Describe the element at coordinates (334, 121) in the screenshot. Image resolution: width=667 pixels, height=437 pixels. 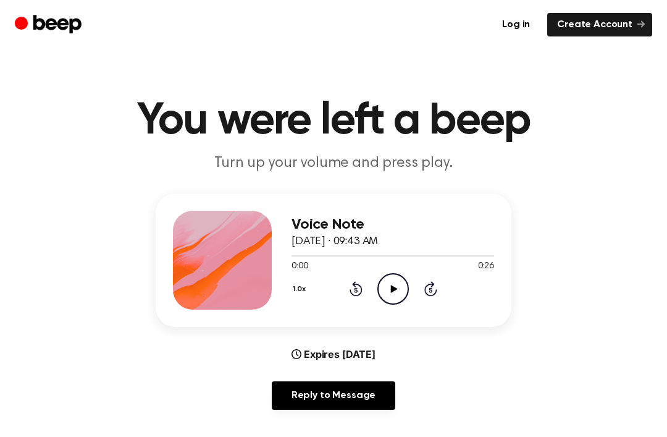
I see `h1: You were left a beep` at that location.